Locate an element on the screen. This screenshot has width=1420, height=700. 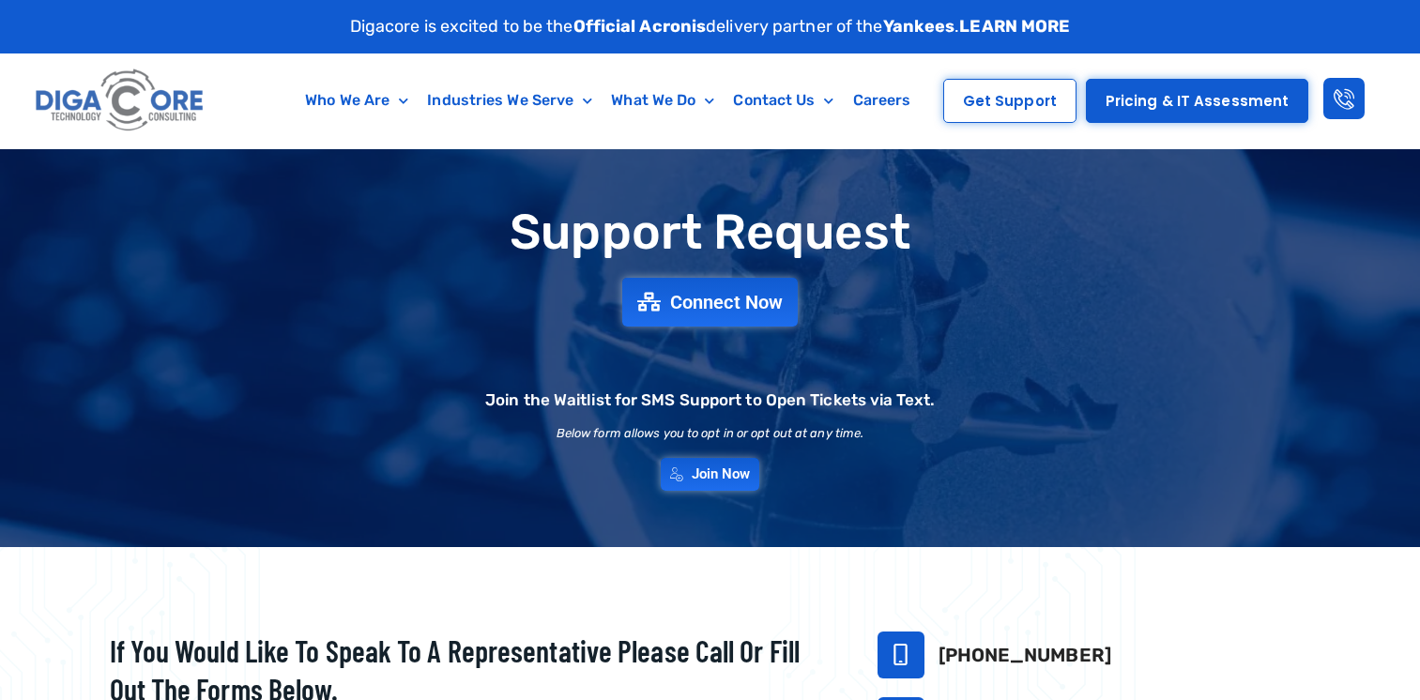
span: Pricing & IT Assessment is located at coordinates (1196, 100).